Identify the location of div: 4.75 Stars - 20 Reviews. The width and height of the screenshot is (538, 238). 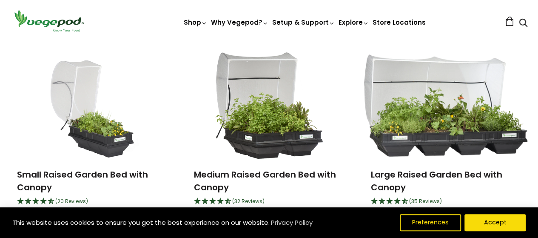
(92, 202).